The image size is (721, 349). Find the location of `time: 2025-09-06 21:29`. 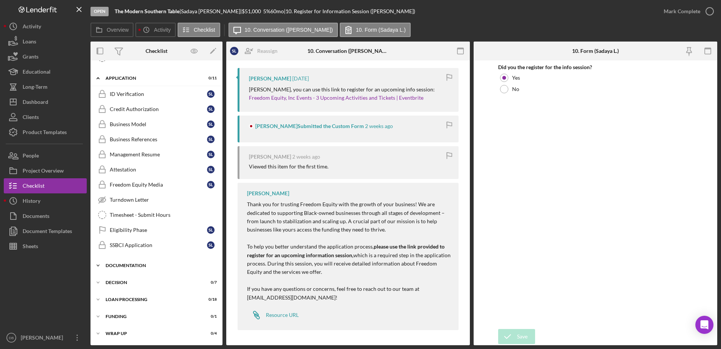

time: 2025-09-06 21:29 is located at coordinates (306, 157).